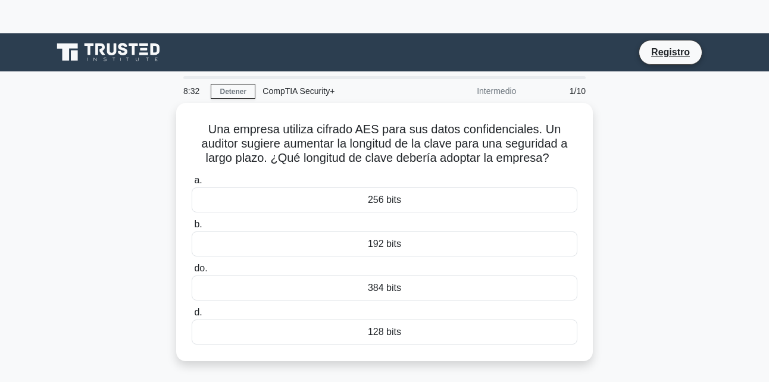  Describe the element at coordinates (298, 91) in the screenshot. I see `font: CompTIA Security+` at that location.